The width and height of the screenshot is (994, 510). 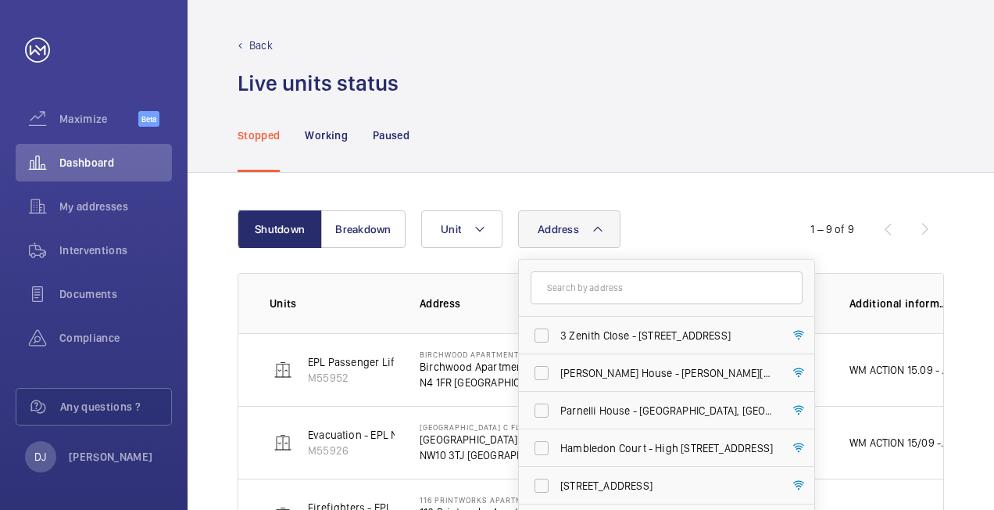 What do you see at coordinates (365, 362) in the screenshot?
I see `p: EPL Passenger Lift No 2` at bounding box center [365, 362].